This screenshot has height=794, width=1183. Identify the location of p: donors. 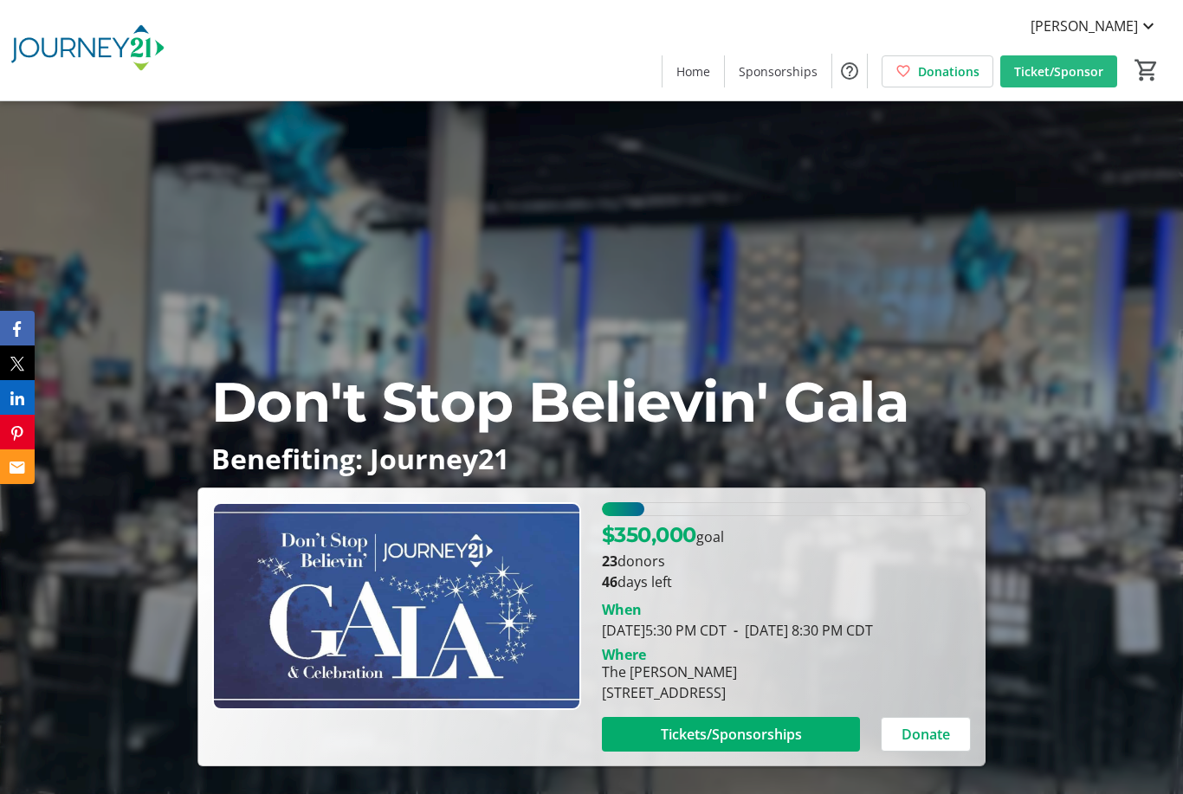
(786, 561).